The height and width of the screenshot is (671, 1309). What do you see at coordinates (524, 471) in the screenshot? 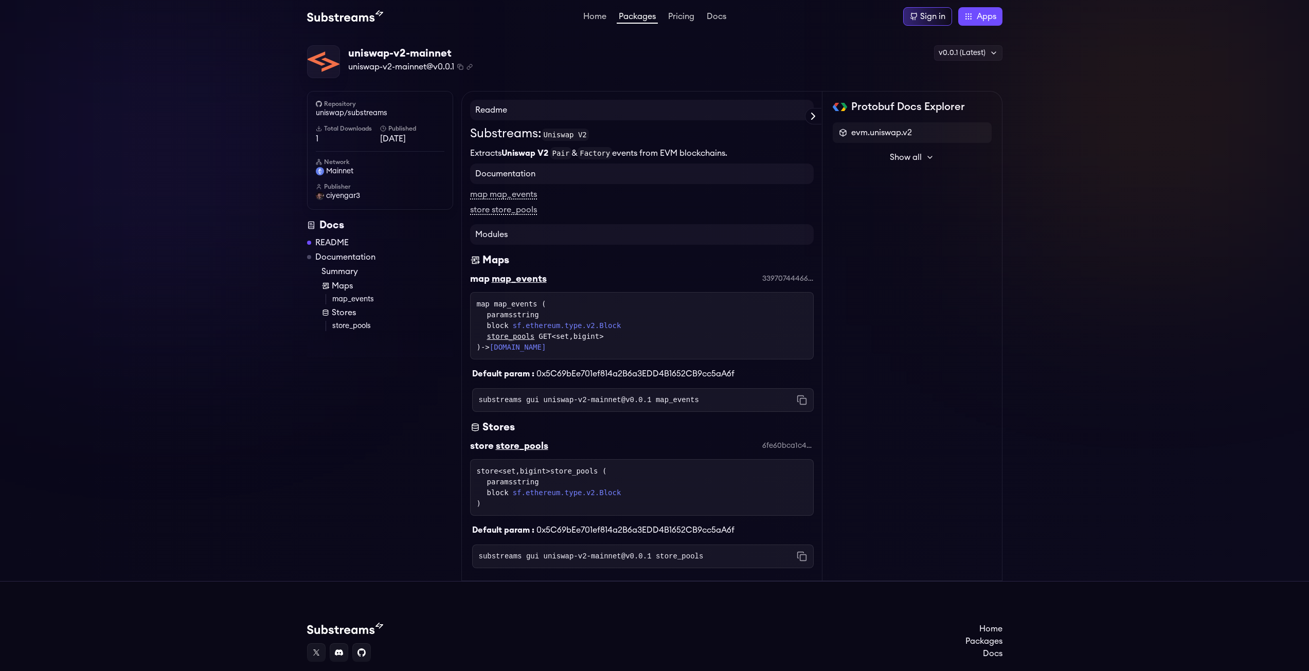
I see `span: <set,bigint>` at bounding box center [524, 471].